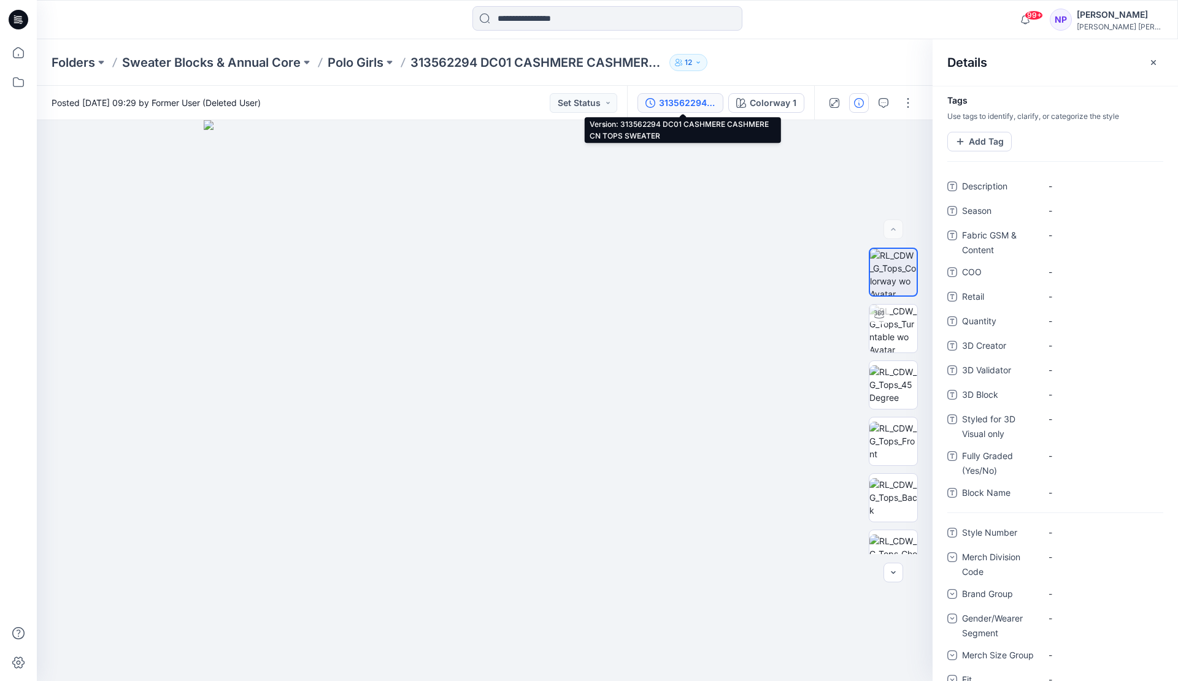 This screenshot has height=681, width=1178. What do you see at coordinates (355, 63) in the screenshot?
I see `p: Polo Girls` at bounding box center [355, 63].